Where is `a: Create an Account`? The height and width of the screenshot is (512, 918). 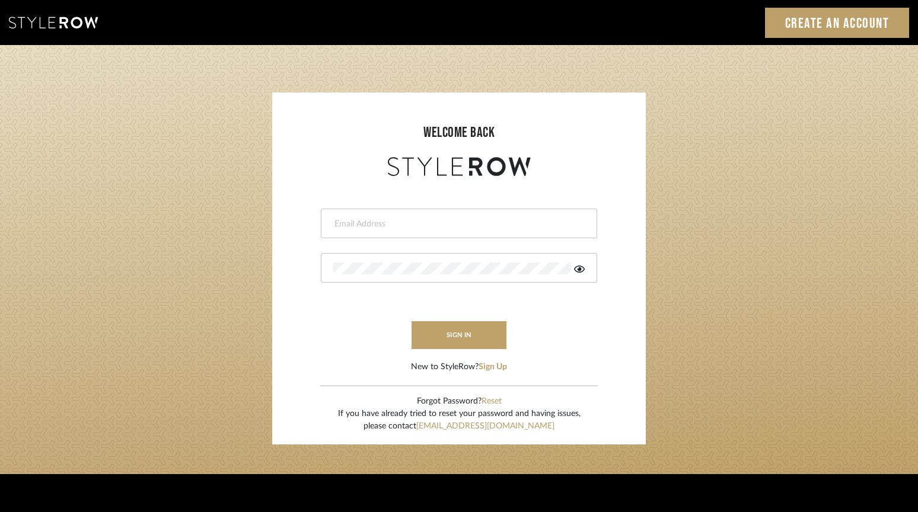 a: Create an Account is located at coordinates (837, 23).